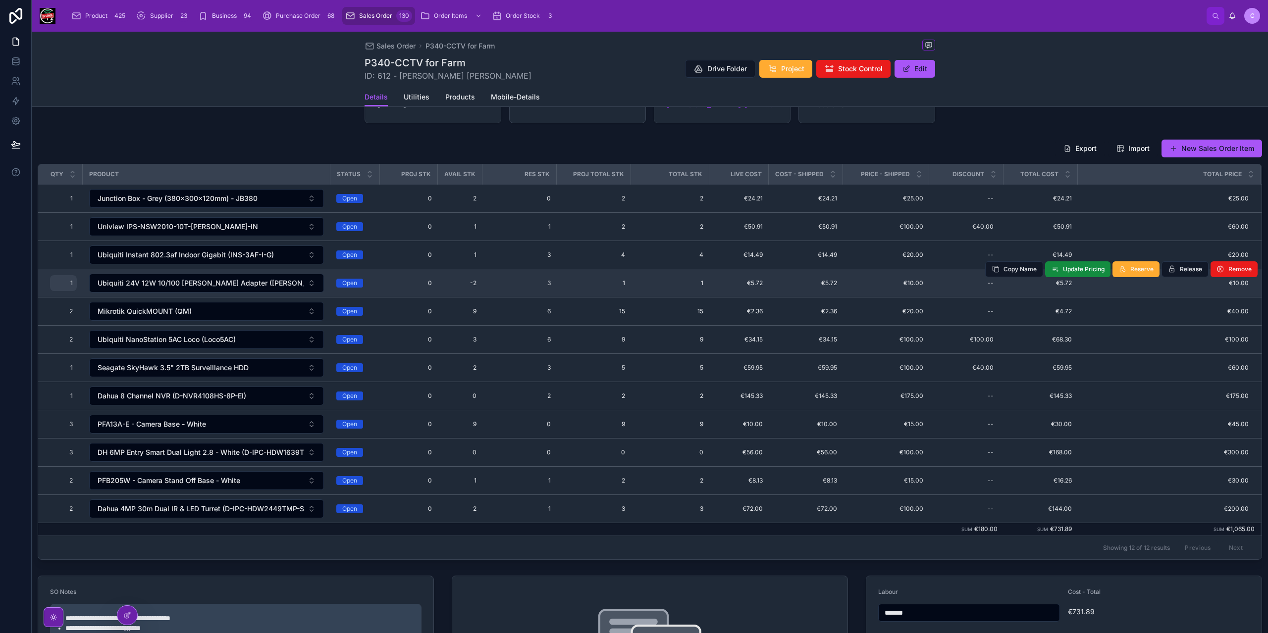 The image size is (1268, 633). What do you see at coordinates (450, 16) in the screenshot?
I see `span: Order Items` at bounding box center [450, 16].